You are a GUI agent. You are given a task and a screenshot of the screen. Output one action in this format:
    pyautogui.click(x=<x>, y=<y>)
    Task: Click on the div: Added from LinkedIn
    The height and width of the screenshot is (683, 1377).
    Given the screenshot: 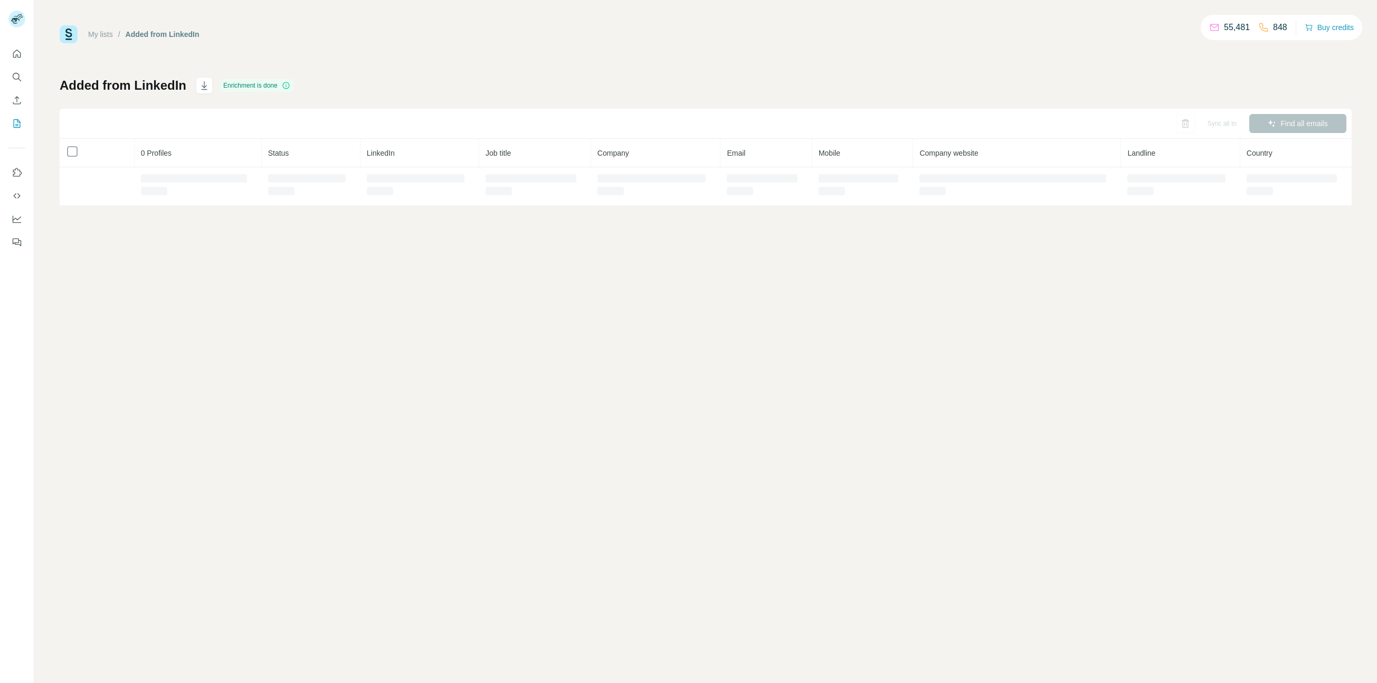 What is the action you would take?
    pyautogui.click(x=163, y=34)
    